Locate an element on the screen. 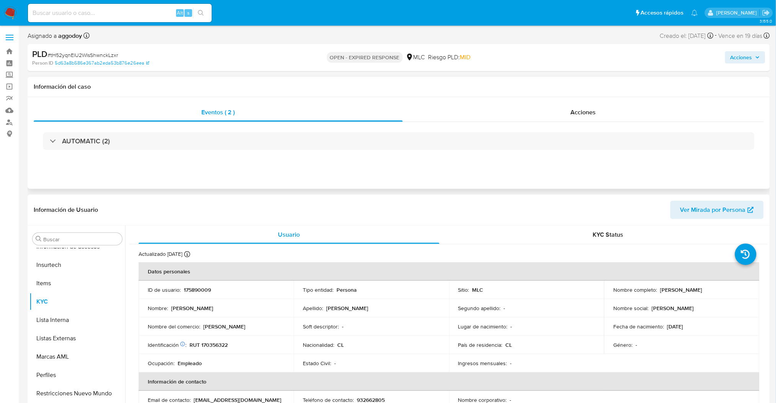  button: Perfiles is located at coordinates (77, 376).